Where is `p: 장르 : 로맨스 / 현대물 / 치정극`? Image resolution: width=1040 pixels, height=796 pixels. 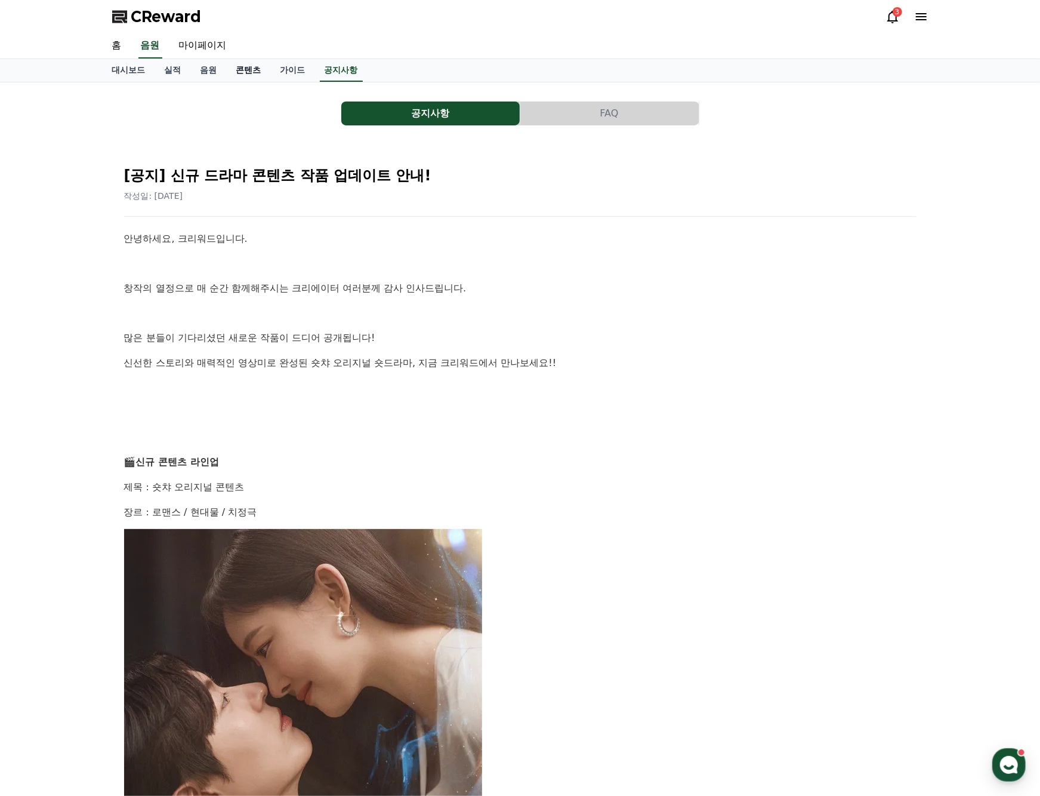
p: 장르 : 로맨스 / 현대물 / 치정극 is located at coordinates (520, 512).